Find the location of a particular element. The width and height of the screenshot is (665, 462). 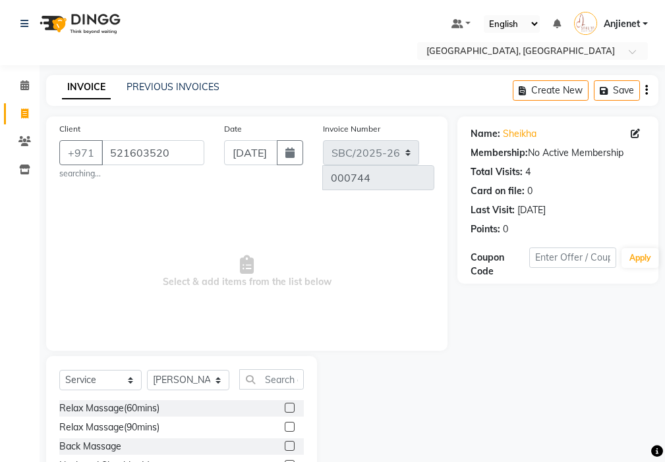

label: Date is located at coordinates (233, 129).